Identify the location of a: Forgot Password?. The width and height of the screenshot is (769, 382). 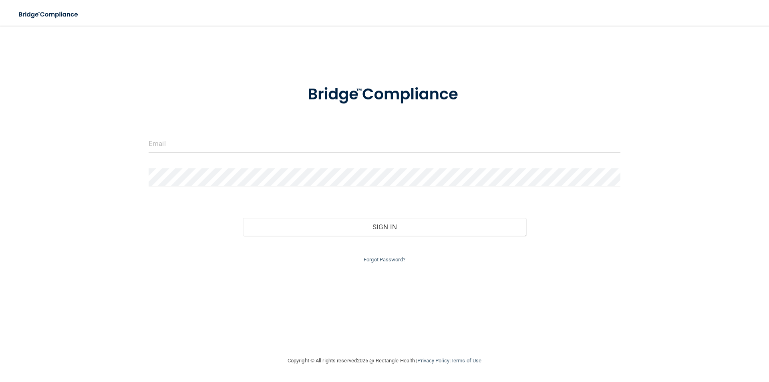
(385, 259).